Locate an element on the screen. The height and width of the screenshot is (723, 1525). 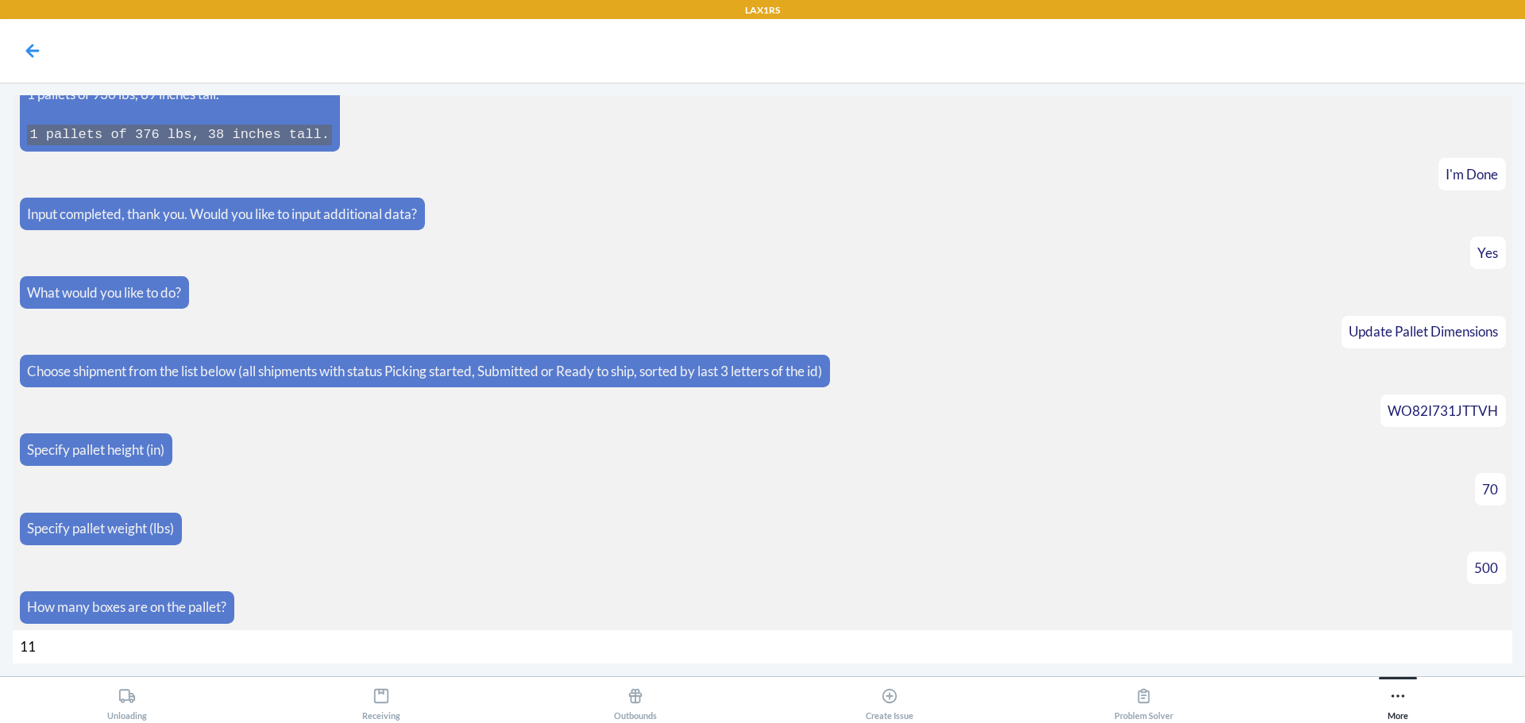
button: Receiving is located at coordinates (381, 699).